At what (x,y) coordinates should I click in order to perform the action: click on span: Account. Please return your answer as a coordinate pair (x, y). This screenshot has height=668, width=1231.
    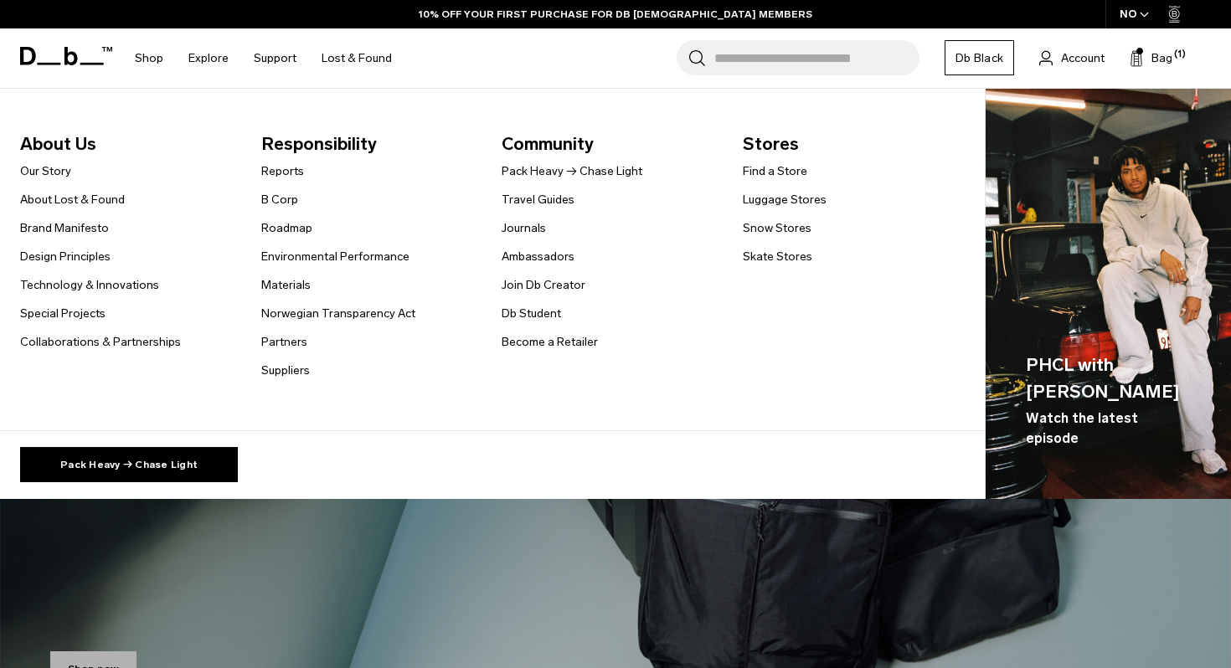
    Looking at the image, I should click on (1082, 58).